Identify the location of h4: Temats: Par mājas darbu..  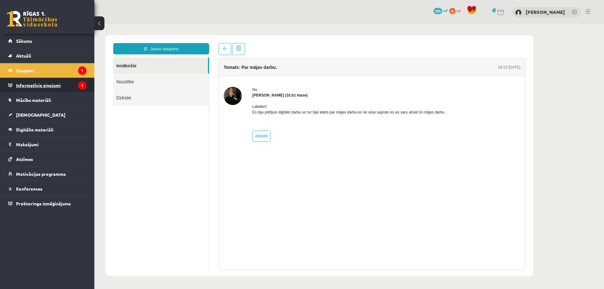
(156, 43).